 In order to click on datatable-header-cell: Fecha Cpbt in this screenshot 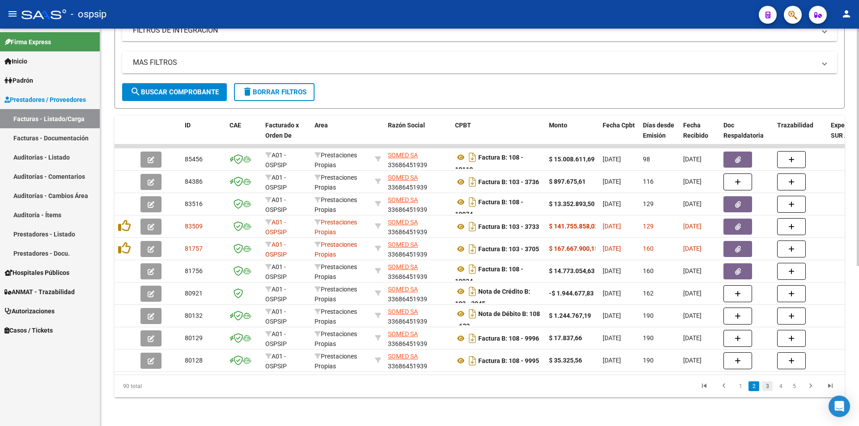, I will do `click(619, 136)`.